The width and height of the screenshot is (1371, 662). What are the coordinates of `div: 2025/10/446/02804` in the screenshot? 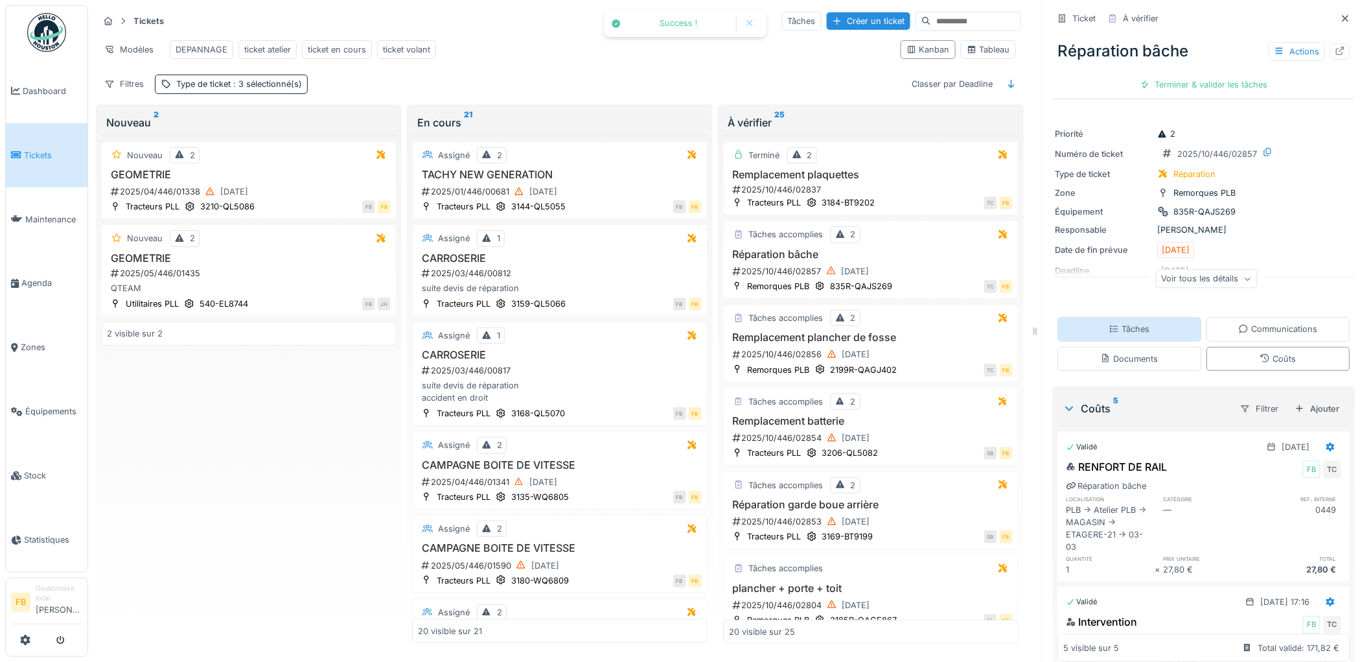 It's located at (872, 605).